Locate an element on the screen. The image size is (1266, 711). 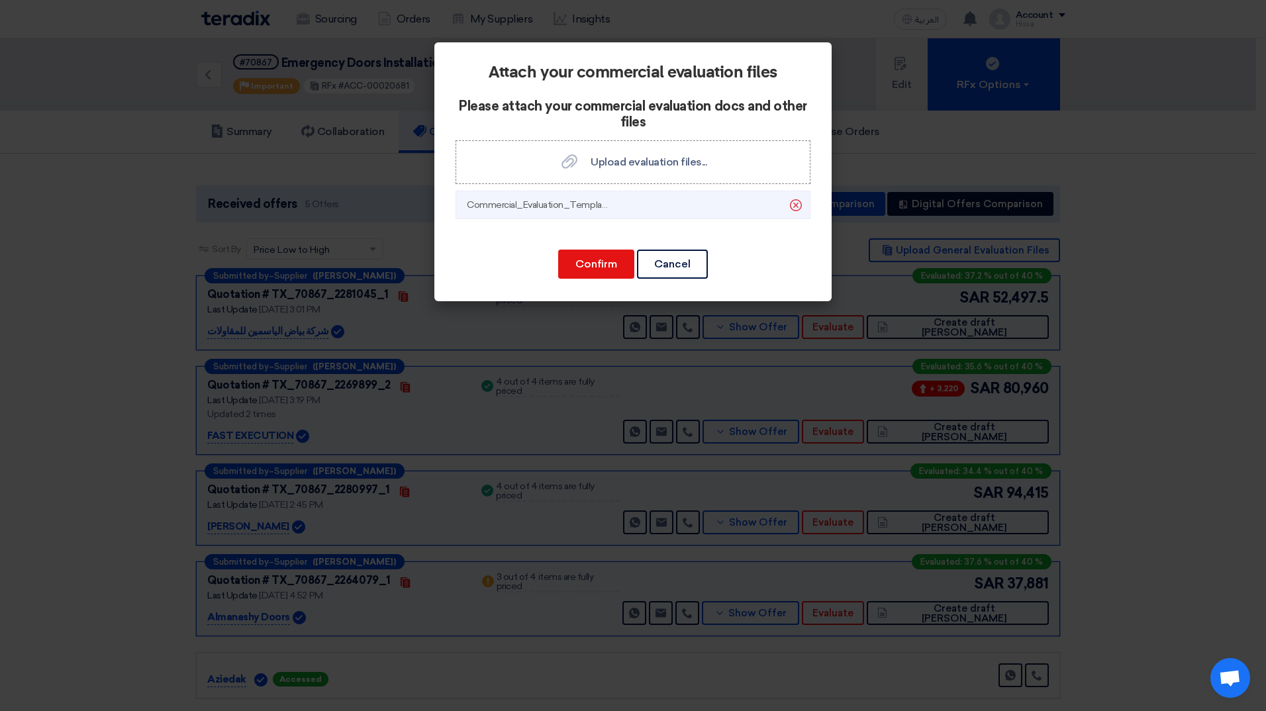
span: Commercial_Evaluation_Template_1757579315159.xlsx is located at coordinates (538, 205).